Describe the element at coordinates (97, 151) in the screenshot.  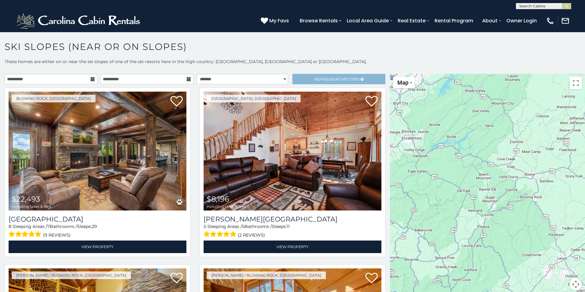
I see `img: Renaissance Lodge` at that location.